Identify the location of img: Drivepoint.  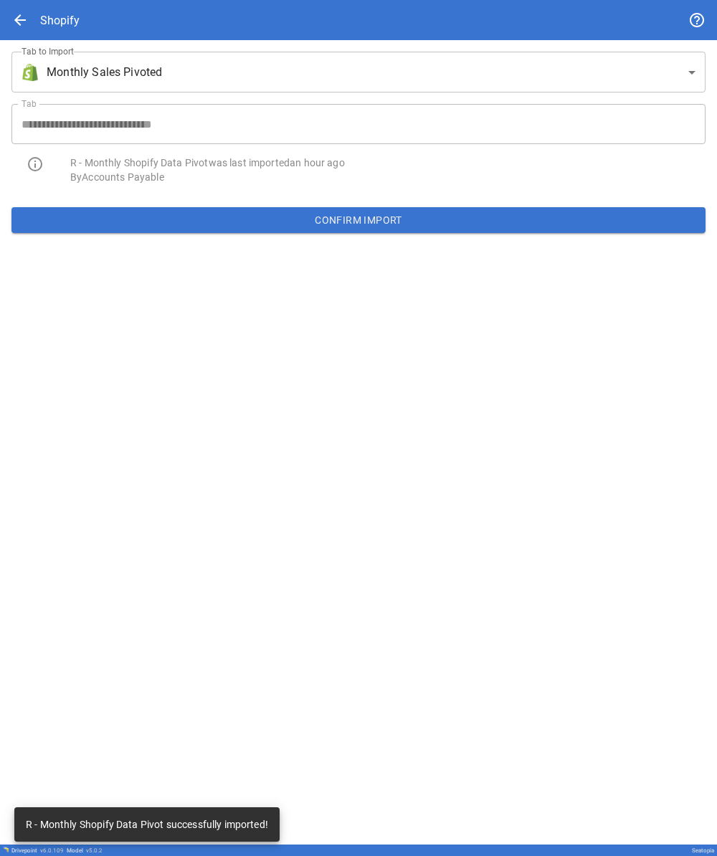
(6, 849).